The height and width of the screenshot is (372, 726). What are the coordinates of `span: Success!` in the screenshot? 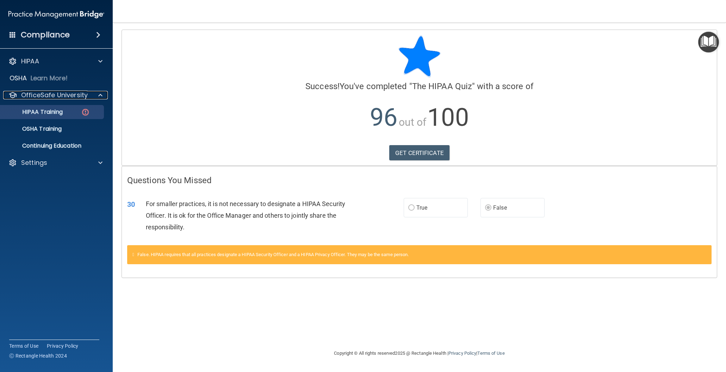 It's located at (322, 86).